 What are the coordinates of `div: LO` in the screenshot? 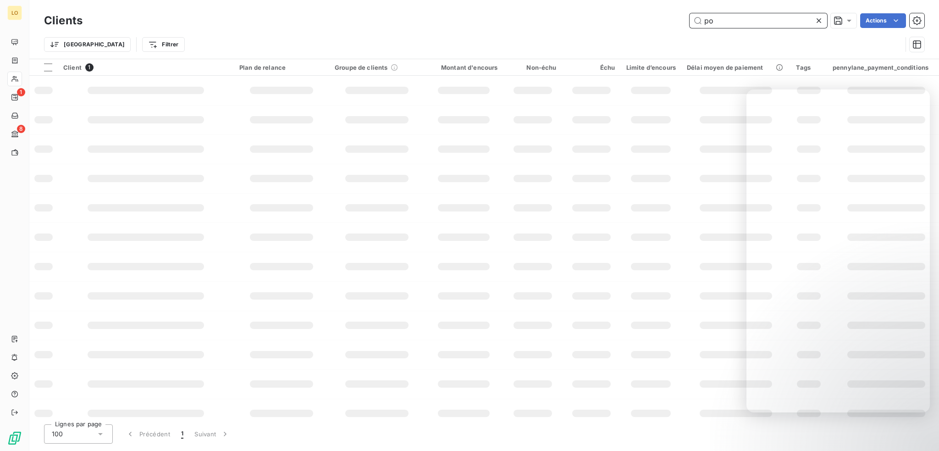 It's located at (15, 13).